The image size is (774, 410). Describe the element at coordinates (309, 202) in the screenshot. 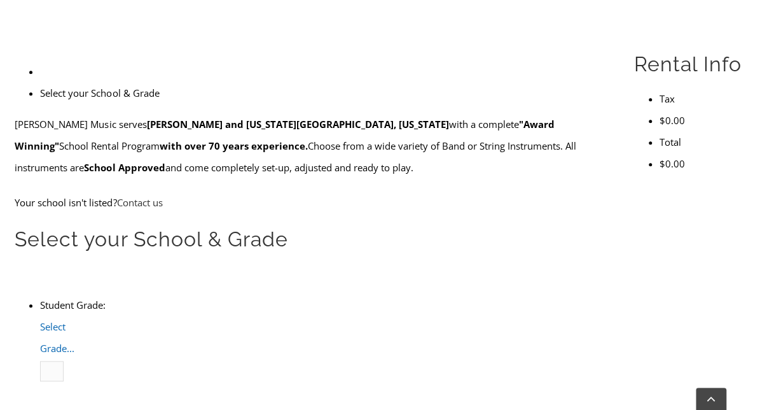

I see `p: Your school isn't listed?` at that location.